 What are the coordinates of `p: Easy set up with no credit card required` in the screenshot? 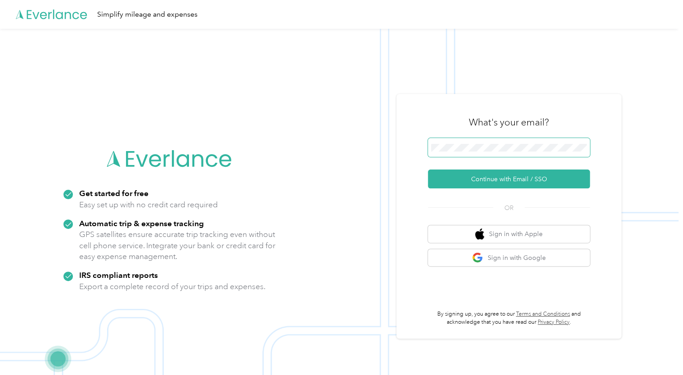 It's located at (149, 205).